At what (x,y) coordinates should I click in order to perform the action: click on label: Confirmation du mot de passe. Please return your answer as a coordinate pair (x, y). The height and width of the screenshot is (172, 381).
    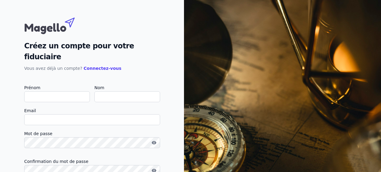
    Looking at the image, I should click on (92, 162).